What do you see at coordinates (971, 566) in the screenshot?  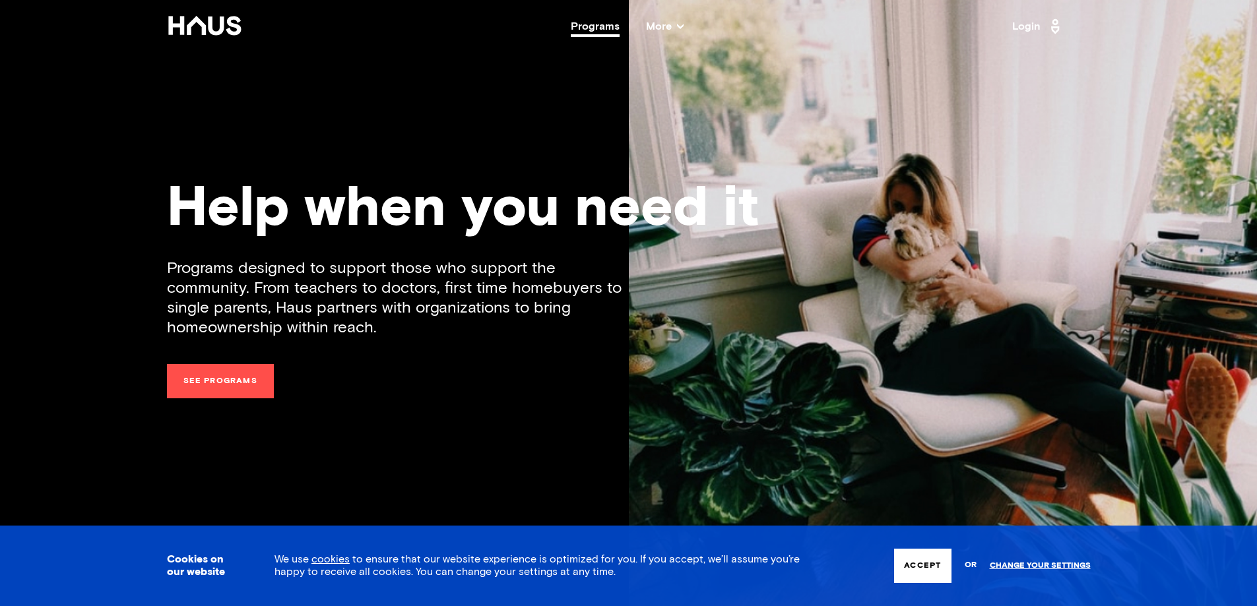 I see `span: or` at bounding box center [971, 566].